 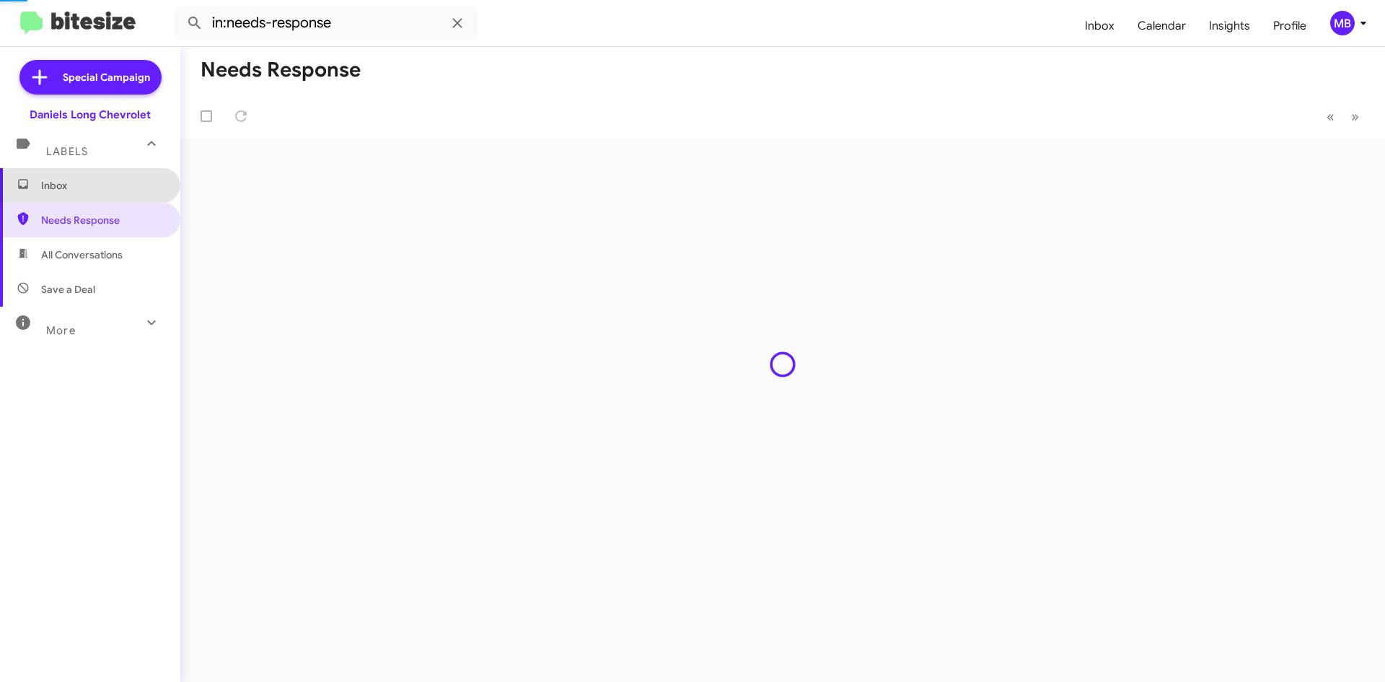 What do you see at coordinates (90, 115) in the screenshot?
I see `div: Daniels Long Chevrolet` at bounding box center [90, 115].